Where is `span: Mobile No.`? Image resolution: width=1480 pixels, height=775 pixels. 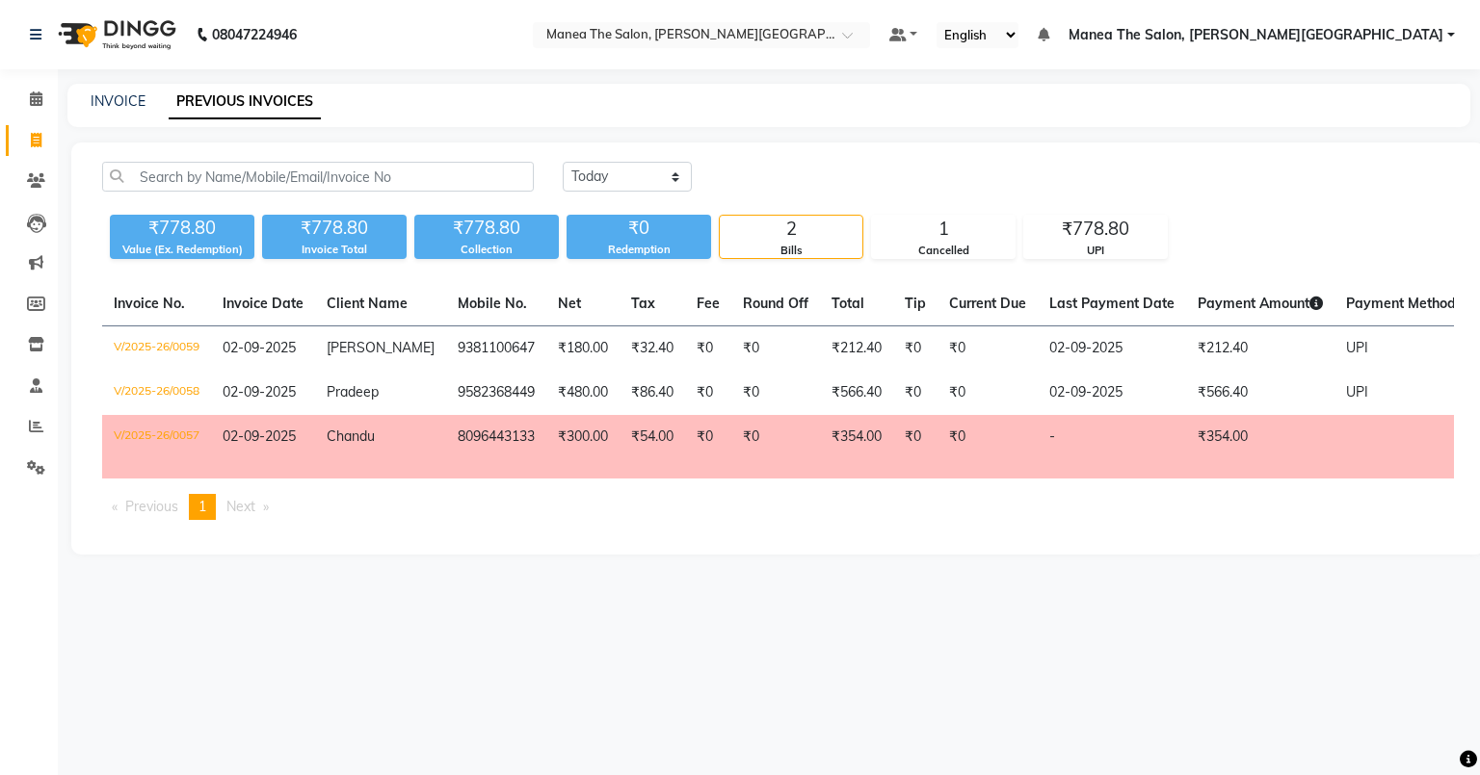
span: Mobile No. is located at coordinates (492, 303).